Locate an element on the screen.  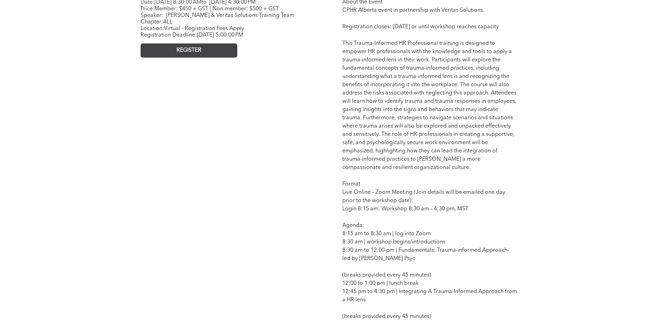
span: Member: $450 + GST | Non-member: $500 + GST is located at coordinates (216, 9).